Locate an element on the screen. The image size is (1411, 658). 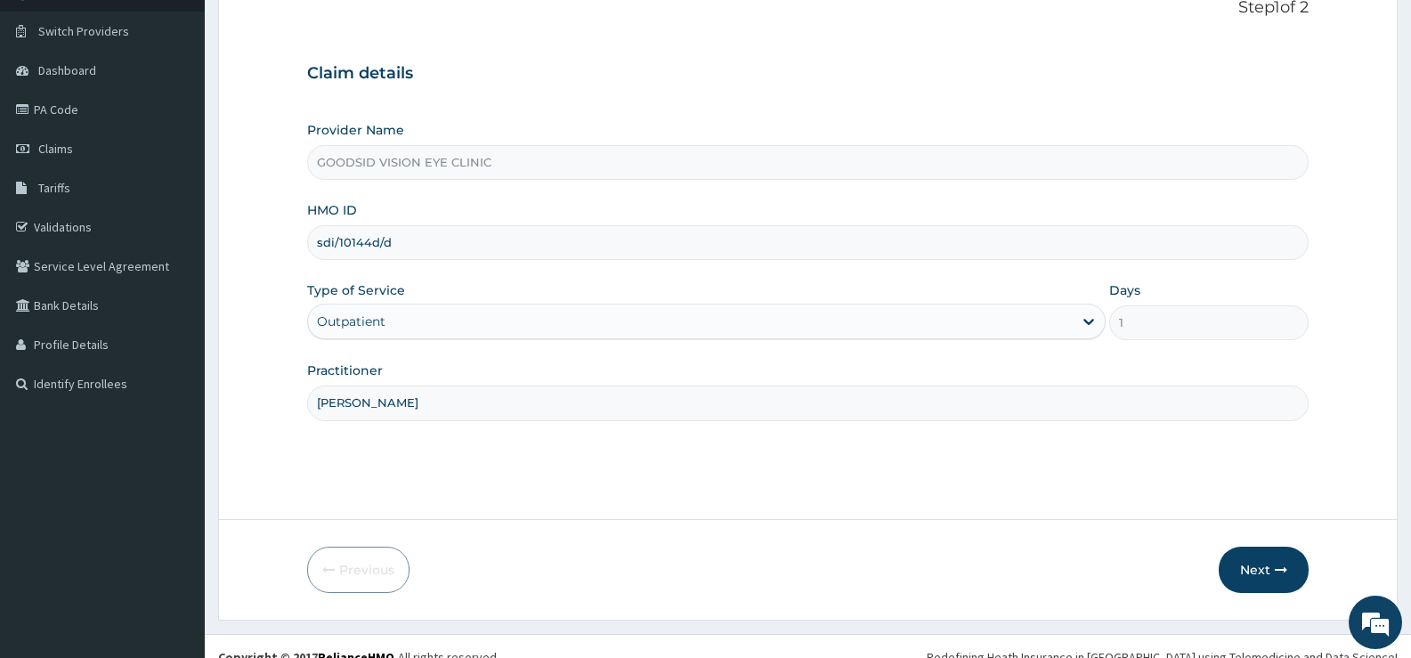
span: Claims is located at coordinates (55, 149).